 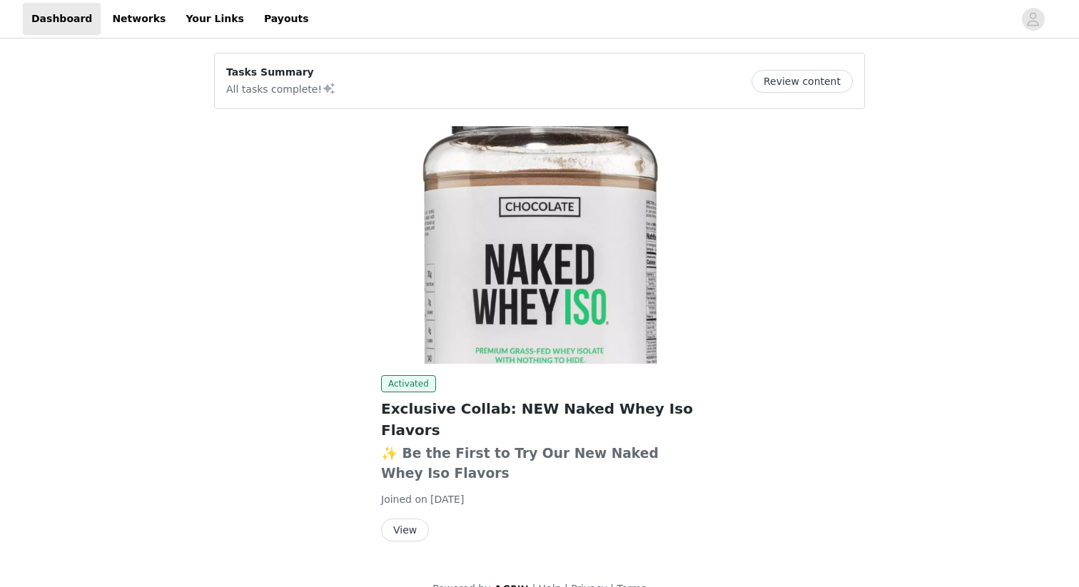 I want to click on span: Activated, so click(x=408, y=384).